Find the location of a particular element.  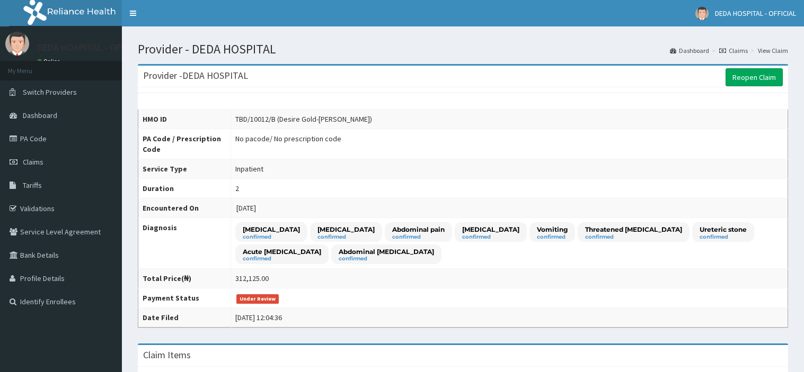

a: Claims is located at coordinates (733, 50).